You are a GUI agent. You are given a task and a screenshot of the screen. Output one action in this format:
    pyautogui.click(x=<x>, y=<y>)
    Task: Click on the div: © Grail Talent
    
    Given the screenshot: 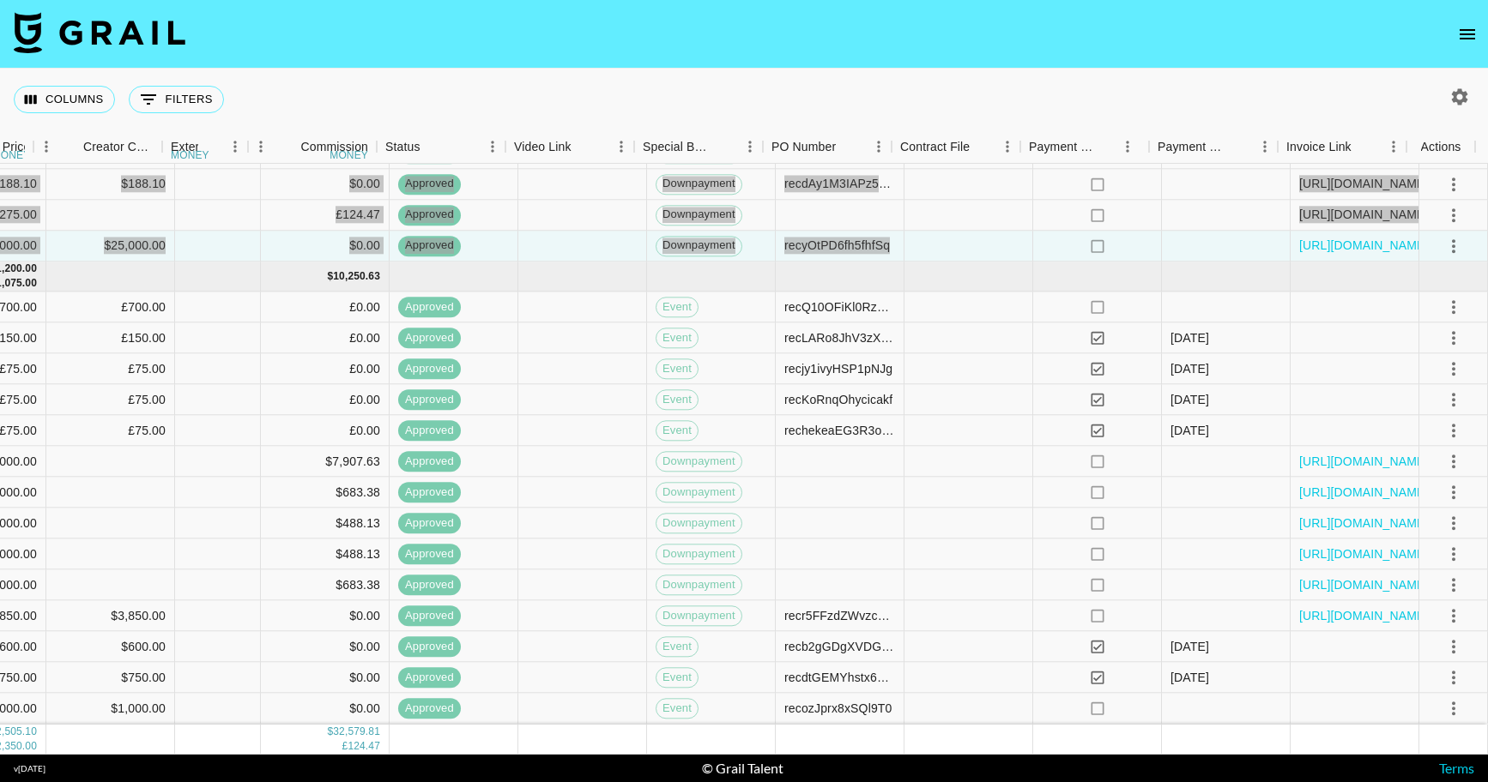 What is the action you would take?
    pyautogui.click(x=742, y=769)
    